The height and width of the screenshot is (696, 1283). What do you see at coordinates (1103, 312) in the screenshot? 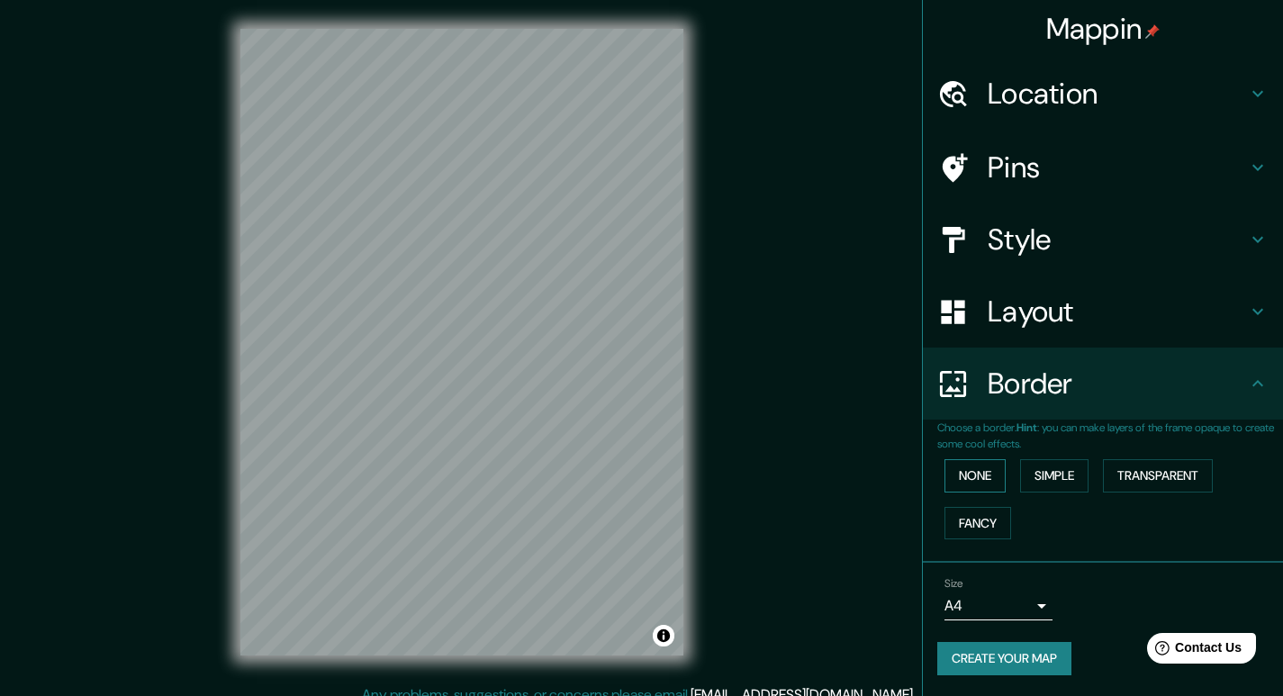
I see `div: Layout` at bounding box center [1103, 312].